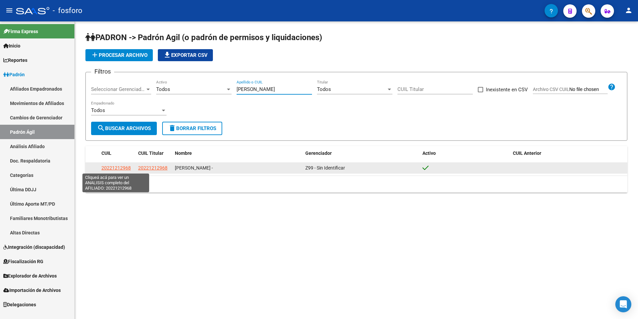 This screenshot has height=319, width=638. What do you see at coordinates (95, 55) in the screenshot?
I see `mat-icon: add` at bounding box center [95, 55].